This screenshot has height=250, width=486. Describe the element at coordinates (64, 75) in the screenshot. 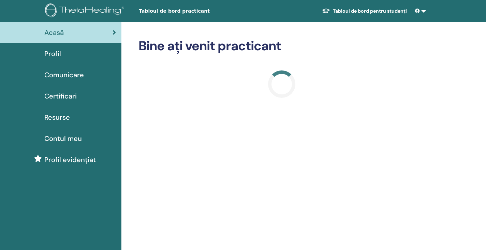

I see `span: Comunicare` at that location.